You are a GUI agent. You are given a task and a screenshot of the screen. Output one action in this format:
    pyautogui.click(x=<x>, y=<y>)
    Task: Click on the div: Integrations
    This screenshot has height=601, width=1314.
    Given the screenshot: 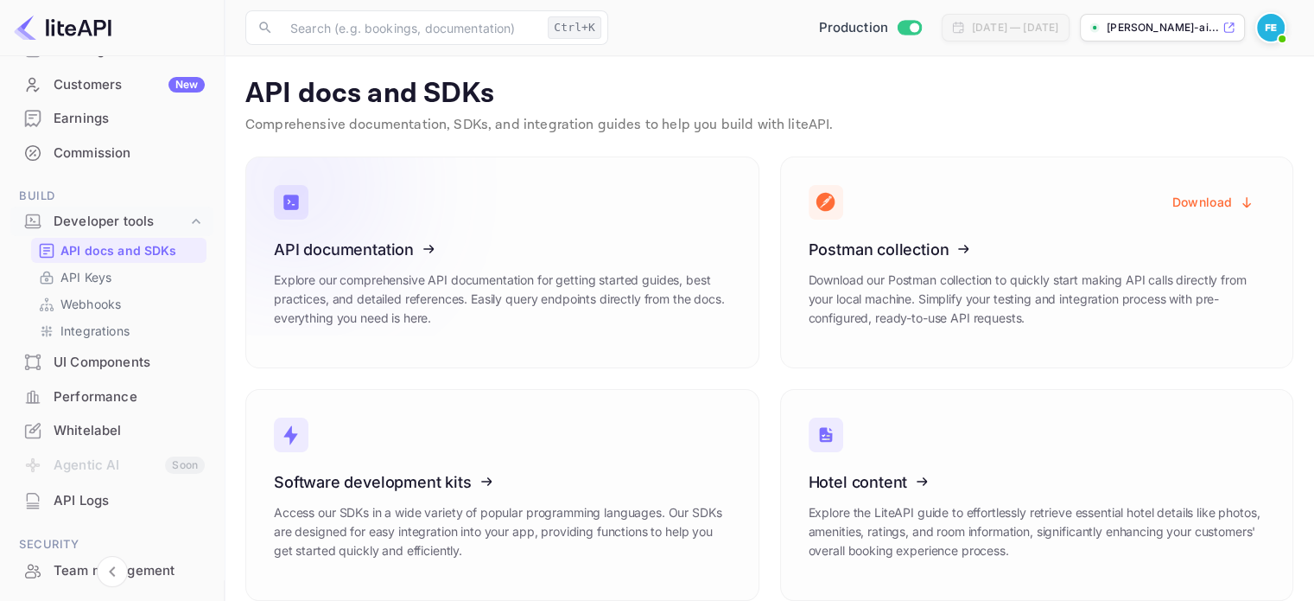 What is the action you would take?
    pyautogui.click(x=118, y=330)
    